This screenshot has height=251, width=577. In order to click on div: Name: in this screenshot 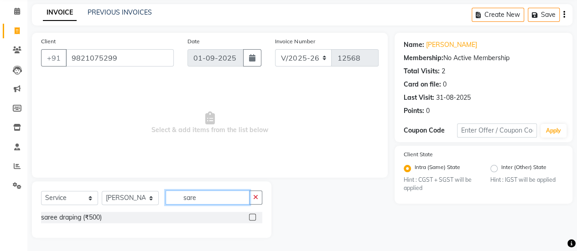, I will do `click(413, 45)`.